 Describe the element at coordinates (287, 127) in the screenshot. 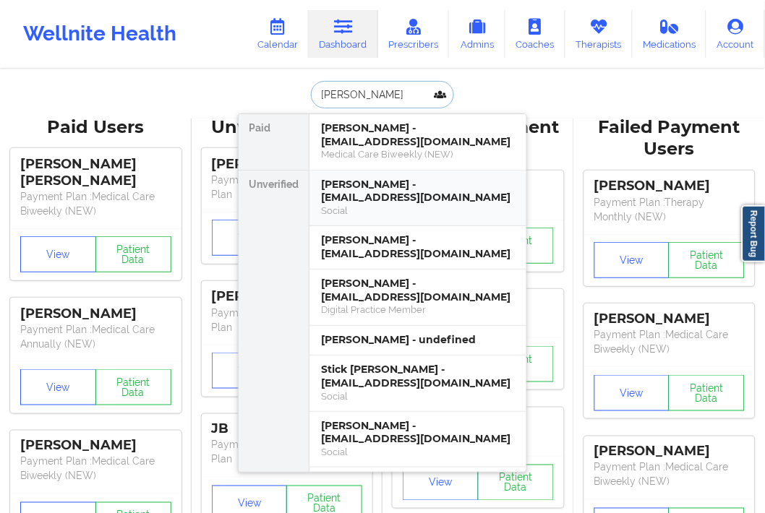

I see `div: Unverified Users` at that location.